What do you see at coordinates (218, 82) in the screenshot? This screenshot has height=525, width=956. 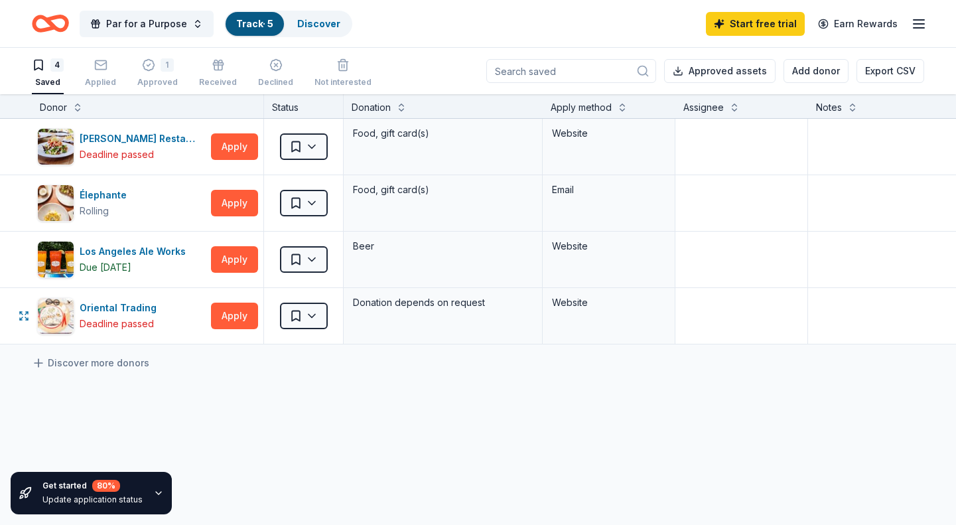 I see `div: Received` at bounding box center [218, 82].